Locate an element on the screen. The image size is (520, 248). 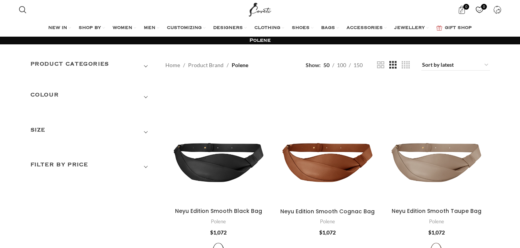
span: NEW IN is located at coordinates (57, 28).